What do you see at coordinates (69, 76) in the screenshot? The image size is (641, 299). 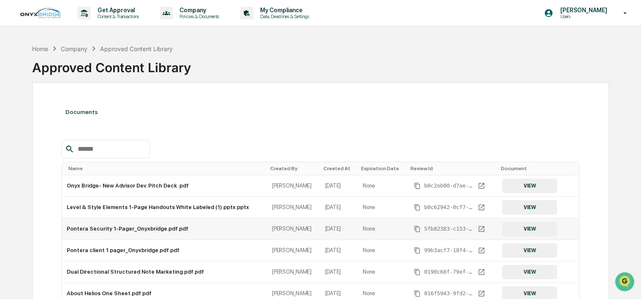 I see `div: We're offline, we'll be back soon` at bounding box center [69, 76].